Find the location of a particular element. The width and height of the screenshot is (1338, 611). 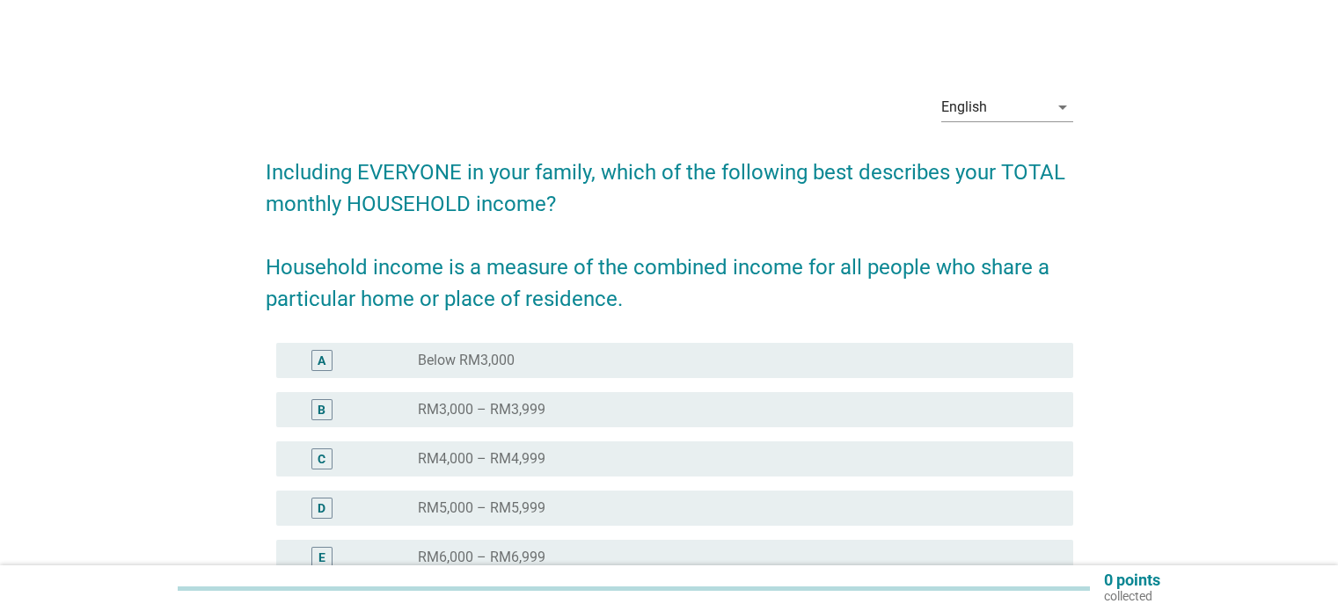

label: RM5,000 – RM5,999 is located at coordinates (481, 508).